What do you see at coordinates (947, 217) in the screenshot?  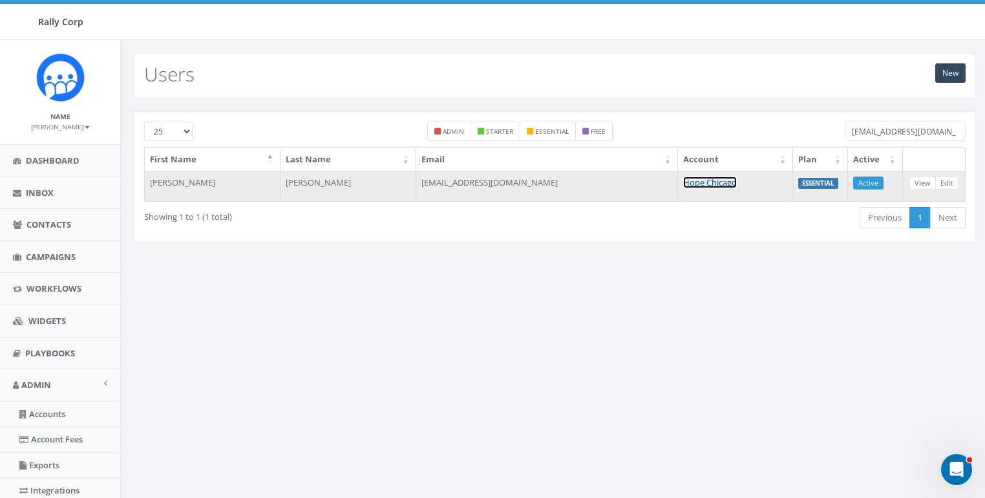 I see `a: Next` at bounding box center [947, 217].